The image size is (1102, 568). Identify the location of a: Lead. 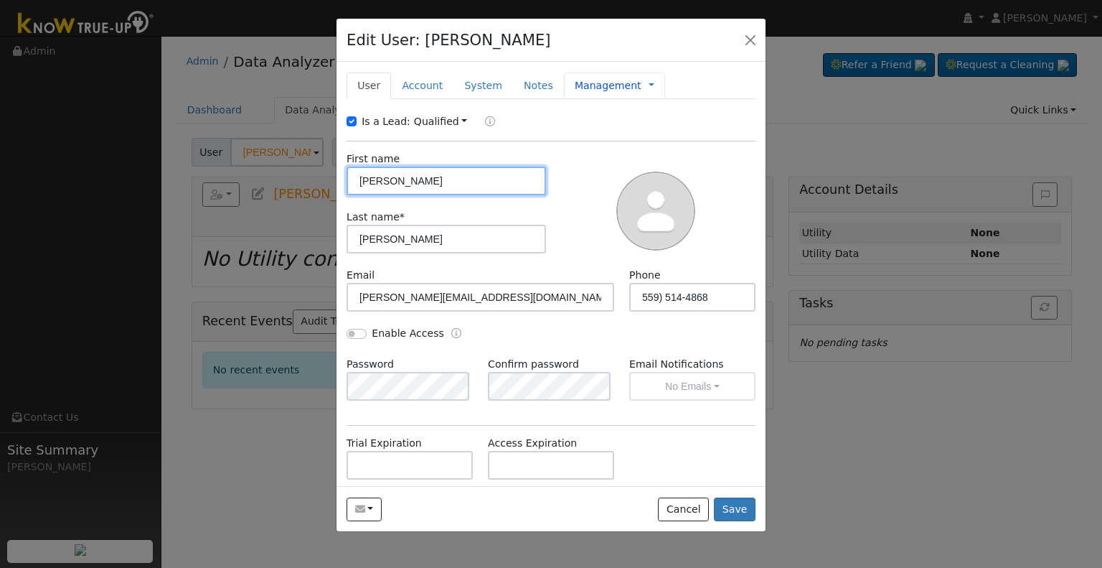
(484, 122).